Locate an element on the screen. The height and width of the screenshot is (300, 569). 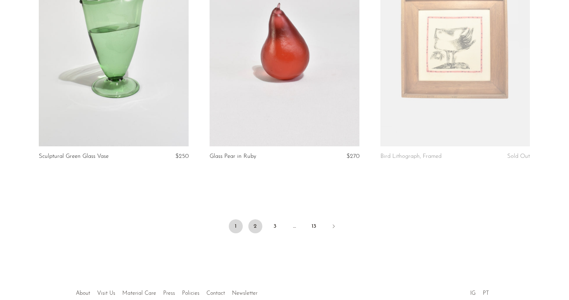
span: $250 is located at coordinates (182, 156).